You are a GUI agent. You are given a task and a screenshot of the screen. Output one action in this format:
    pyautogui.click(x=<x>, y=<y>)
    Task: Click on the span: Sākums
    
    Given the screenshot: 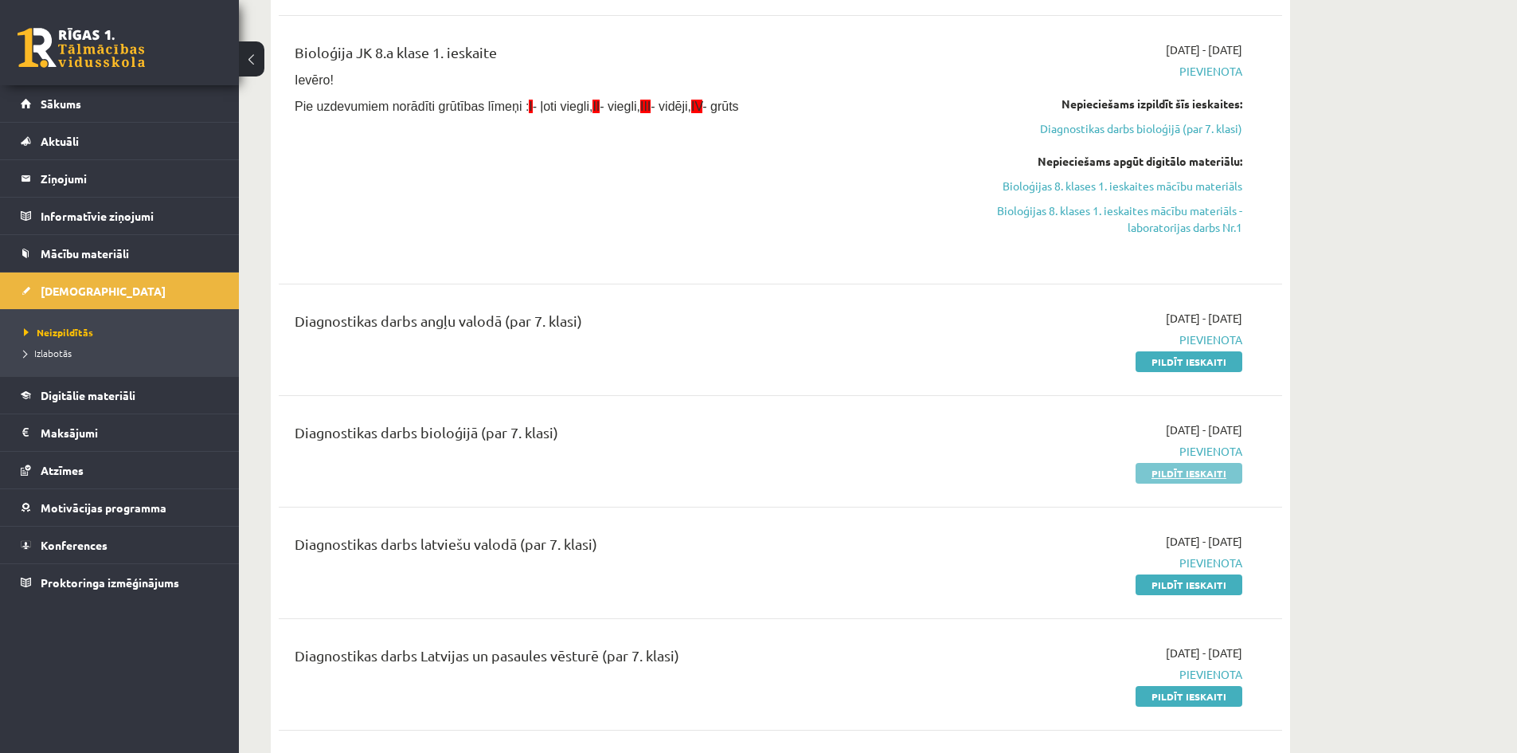 What is the action you would take?
    pyautogui.click(x=61, y=104)
    